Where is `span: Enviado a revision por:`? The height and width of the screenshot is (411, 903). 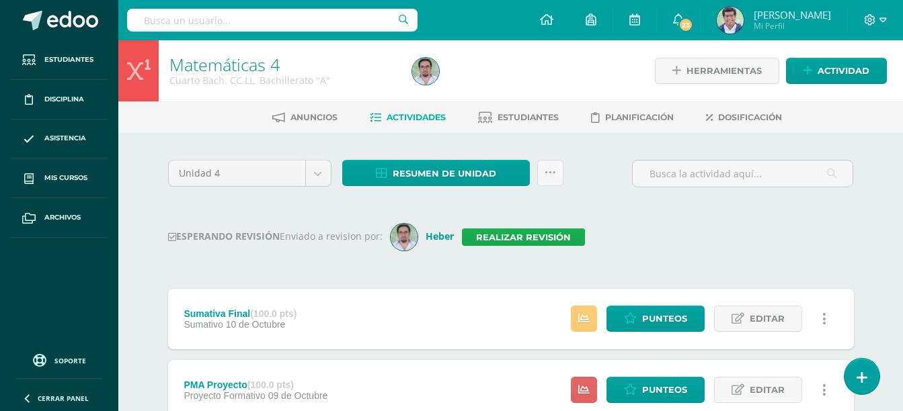 span: Enviado a revision por: is located at coordinates (331, 236).